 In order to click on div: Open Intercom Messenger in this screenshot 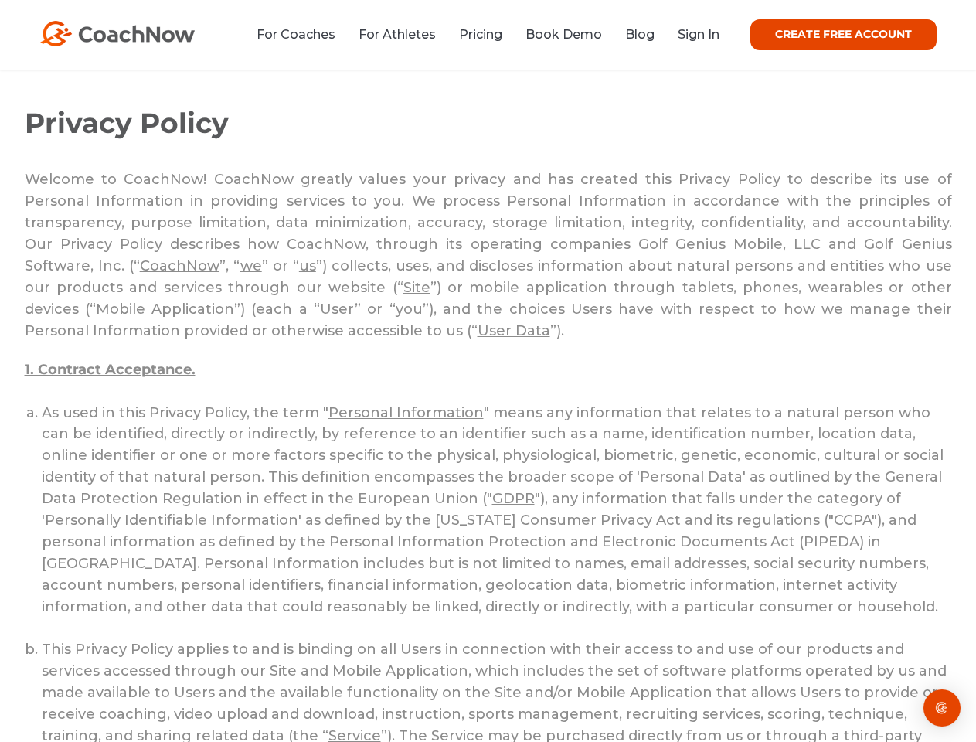, I will do `click(942, 708)`.